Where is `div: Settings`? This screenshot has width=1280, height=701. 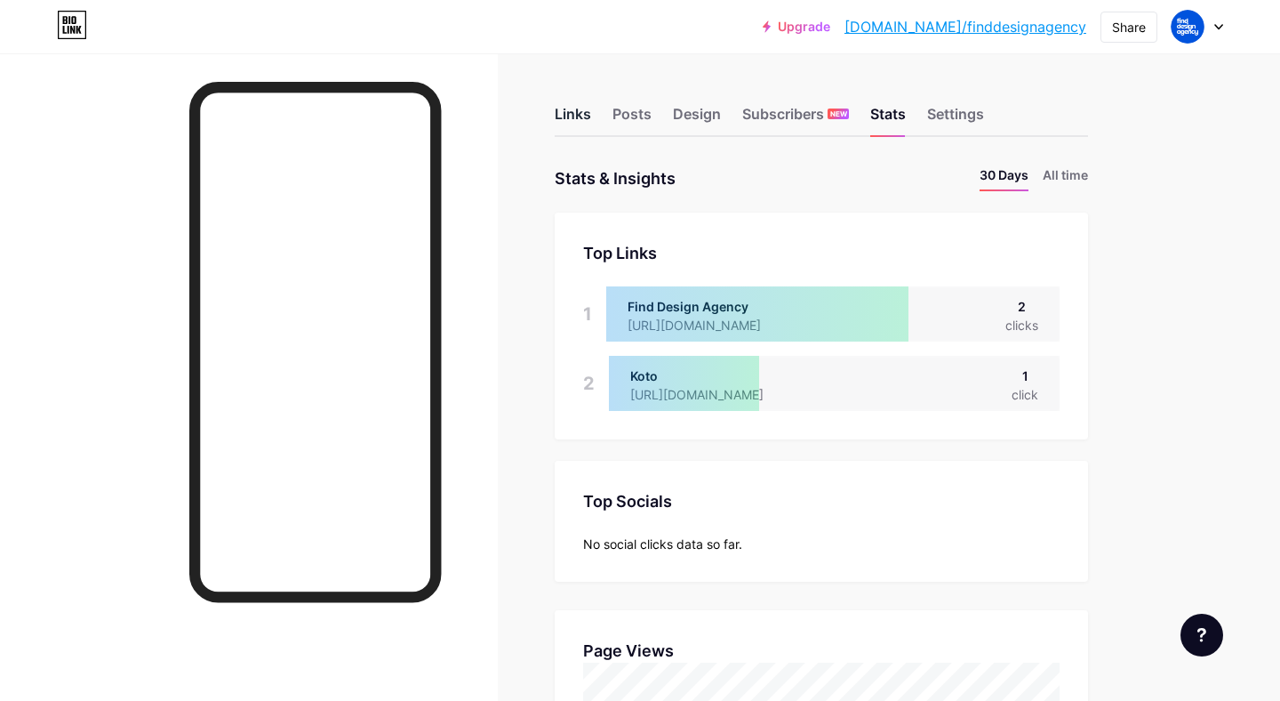 div: Settings is located at coordinates (956, 119).